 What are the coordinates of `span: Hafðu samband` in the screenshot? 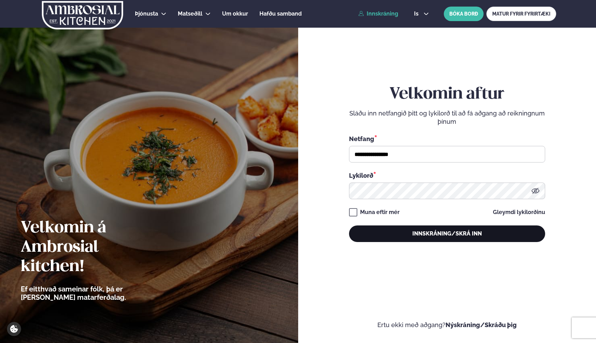 It's located at (280, 13).